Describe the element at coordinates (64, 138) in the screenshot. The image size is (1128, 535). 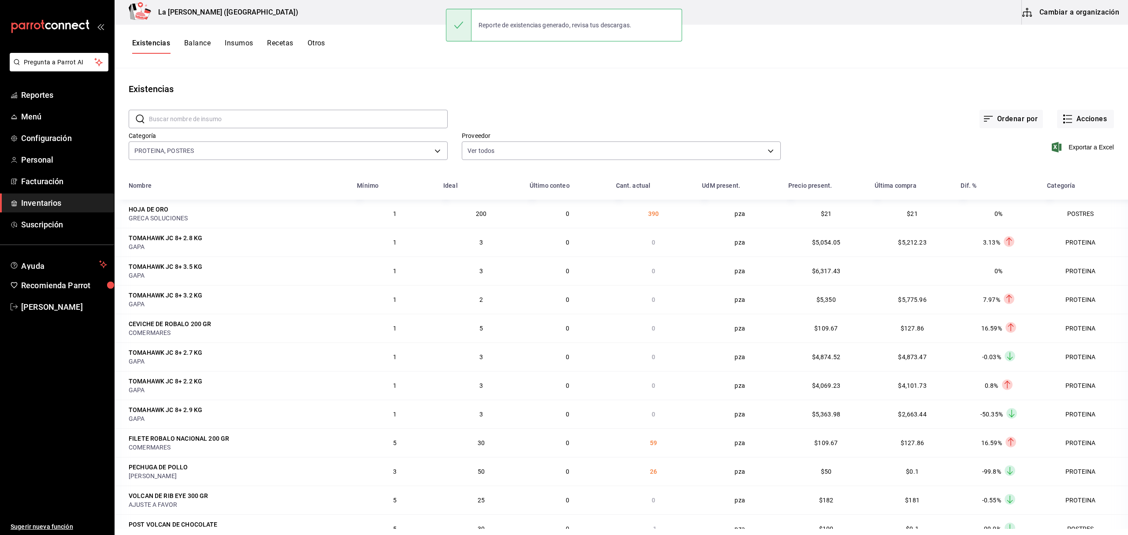
I see `span: Configuración` at that location.